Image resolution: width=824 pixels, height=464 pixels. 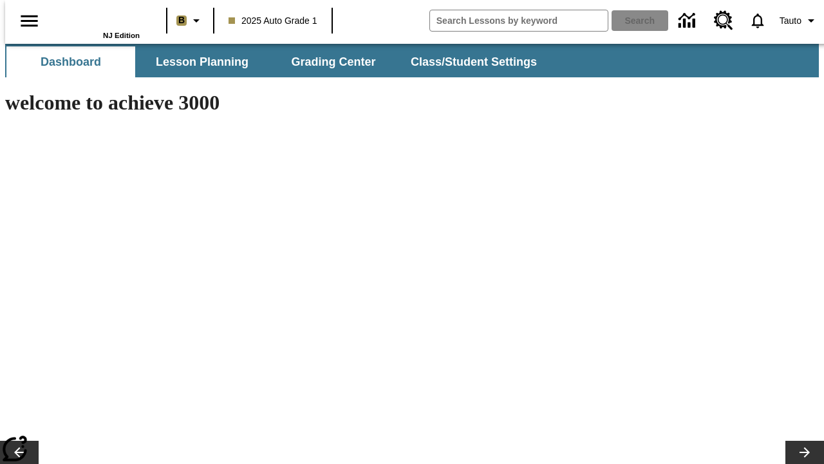 I want to click on button: Boost Class color is light brown. Change class color, so click(x=190, y=21).